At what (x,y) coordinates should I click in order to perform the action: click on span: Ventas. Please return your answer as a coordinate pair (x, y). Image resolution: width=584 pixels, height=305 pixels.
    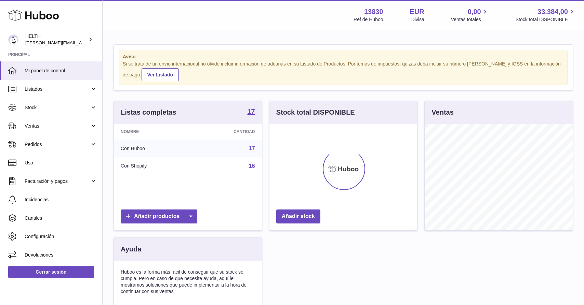
    Looking at the image, I should click on (57, 126).